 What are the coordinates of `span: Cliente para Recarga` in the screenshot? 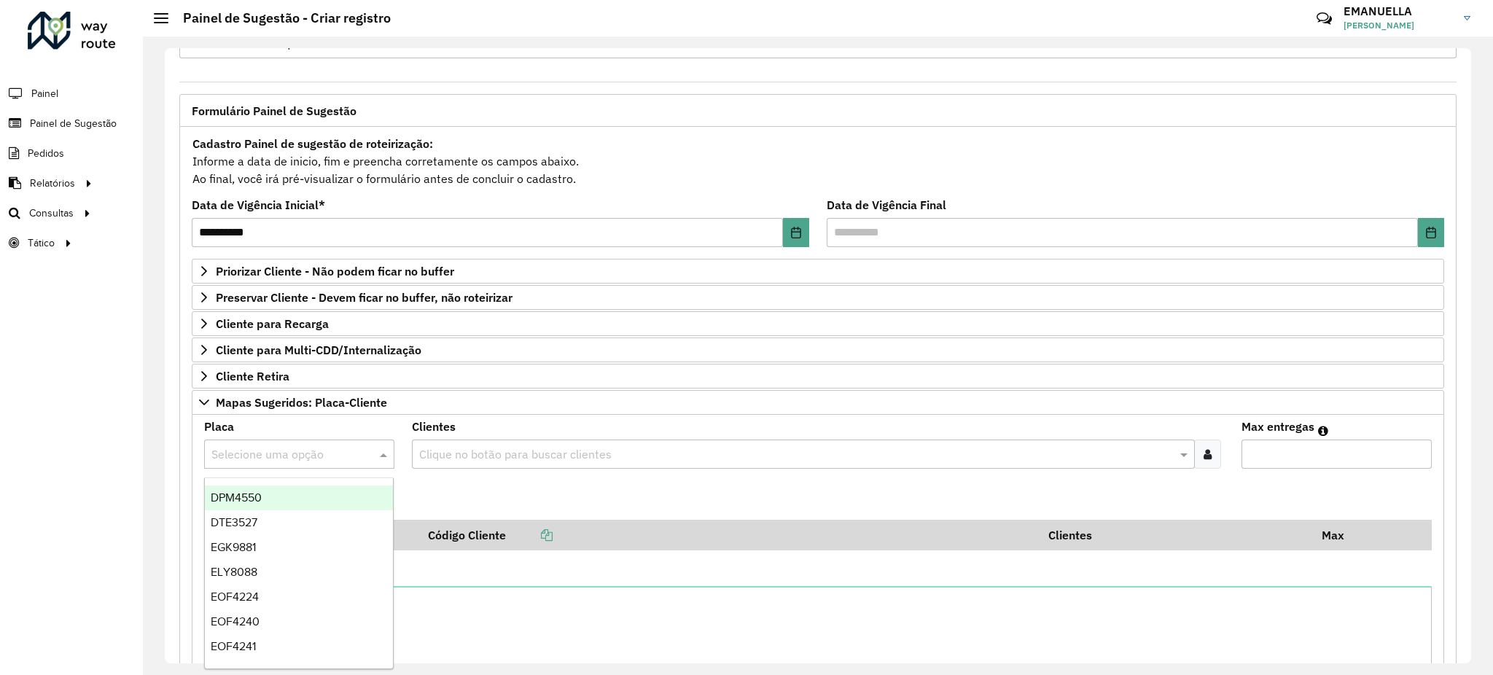 It's located at (272, 324).